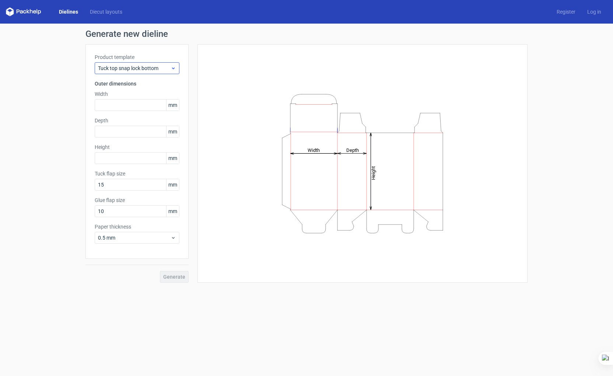 The image size is (613, 376). I want to click on tspan: Depth, so click(352, 150).